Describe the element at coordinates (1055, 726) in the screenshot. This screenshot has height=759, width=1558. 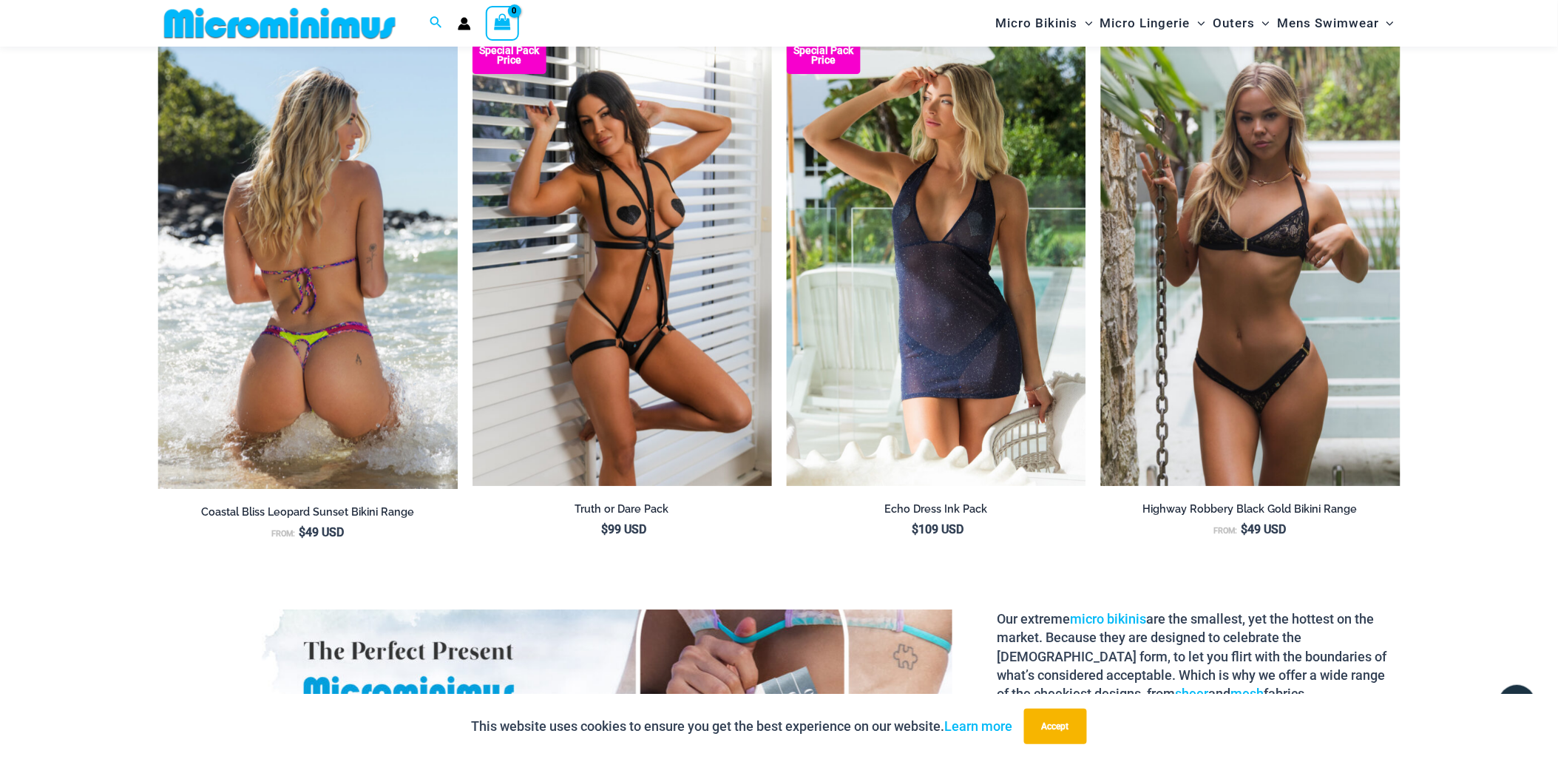
I see `button: Accept` at that location.